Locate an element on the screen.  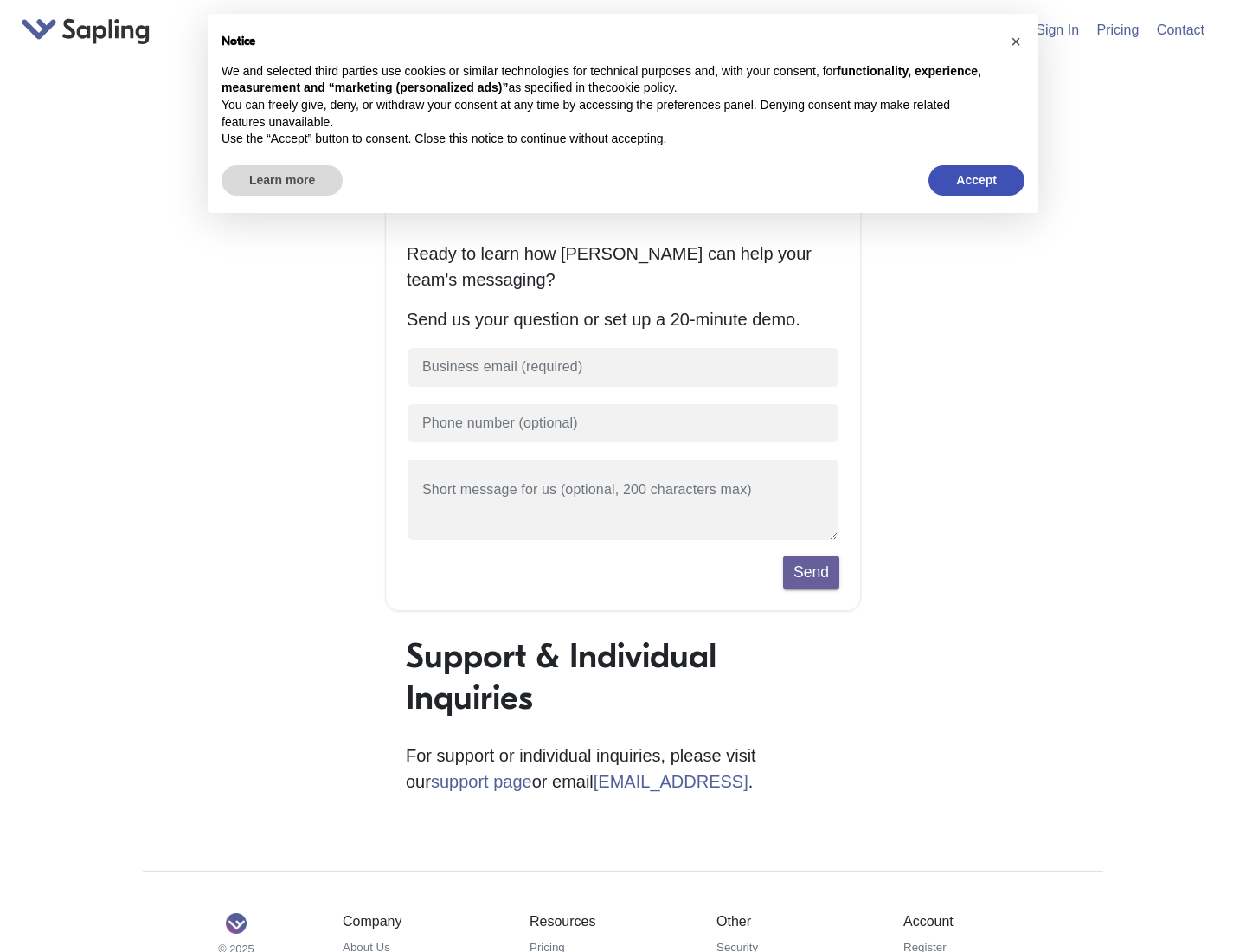
h1: Support & Individual Inquiries is located at coordinates (623, 677).